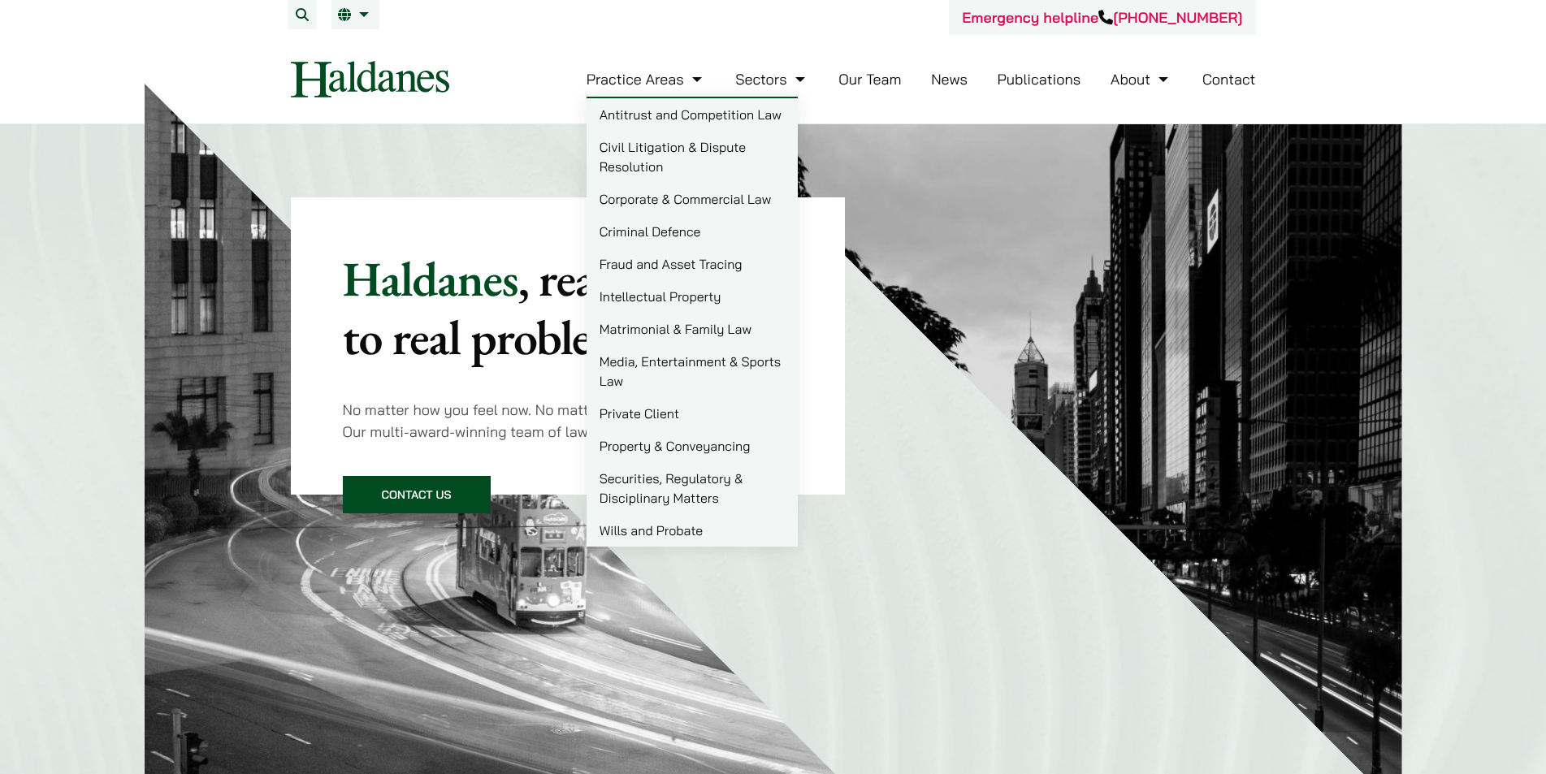 This screenshot has height=774, width=1546. I want to click on a: Antitrust and Competition Law, so click(692, 115).